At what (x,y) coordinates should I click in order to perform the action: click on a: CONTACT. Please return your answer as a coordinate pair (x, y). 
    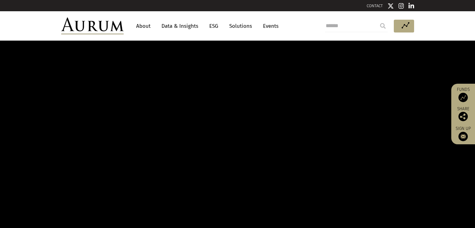
    Looking at the image, I should click on (374, 6).